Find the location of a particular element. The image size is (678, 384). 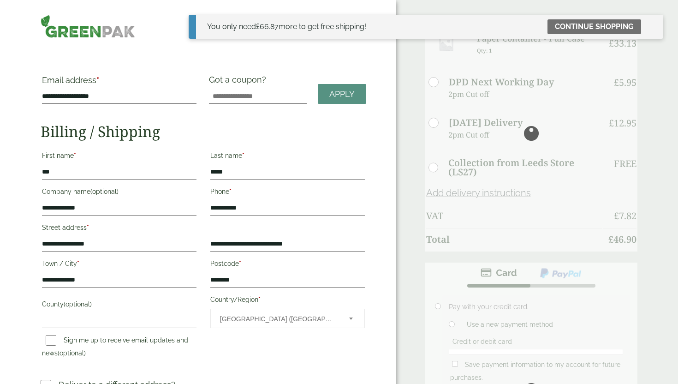

label: Postcode is located at coordinates (287, 265).